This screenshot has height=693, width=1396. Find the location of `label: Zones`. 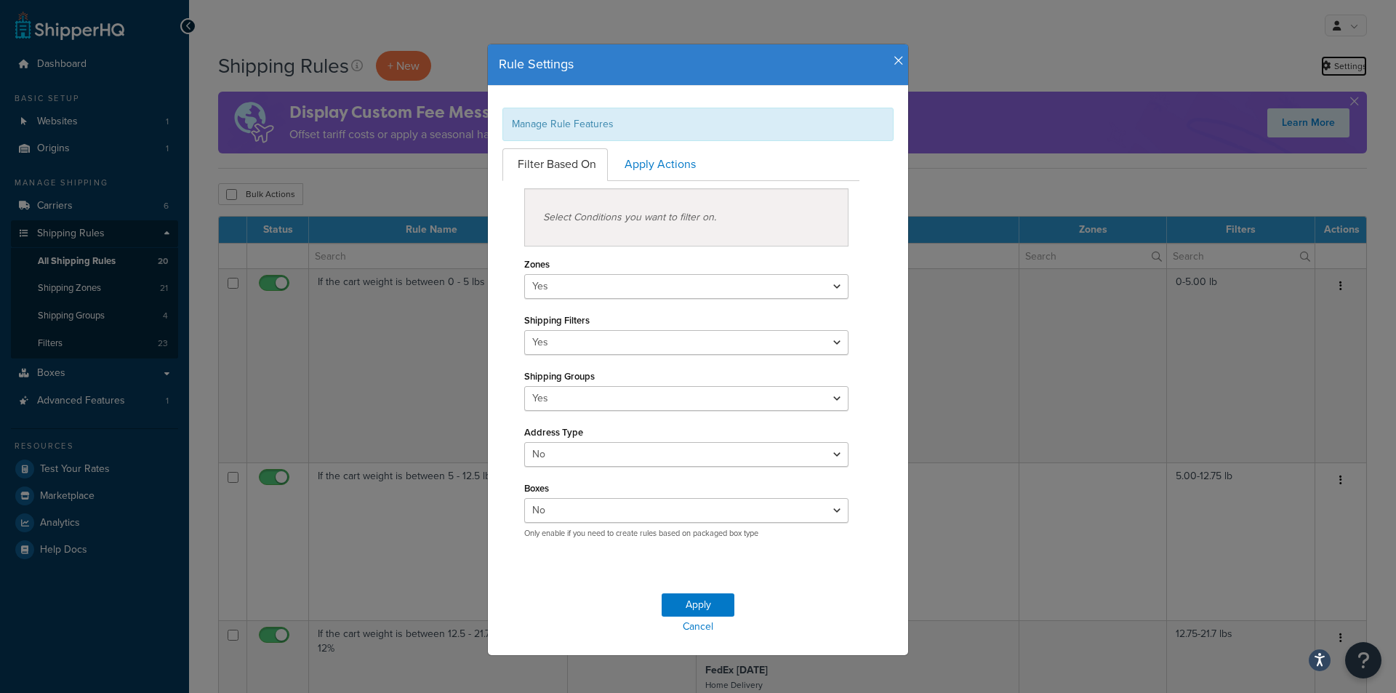

label: Zones is located at coordinates (537, 264).